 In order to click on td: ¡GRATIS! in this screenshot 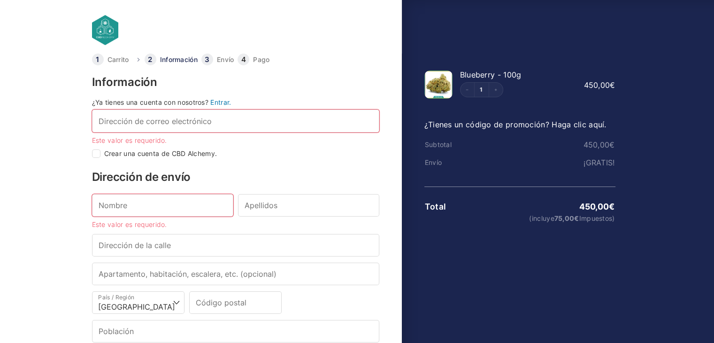, I will do `click(551, 162)`.